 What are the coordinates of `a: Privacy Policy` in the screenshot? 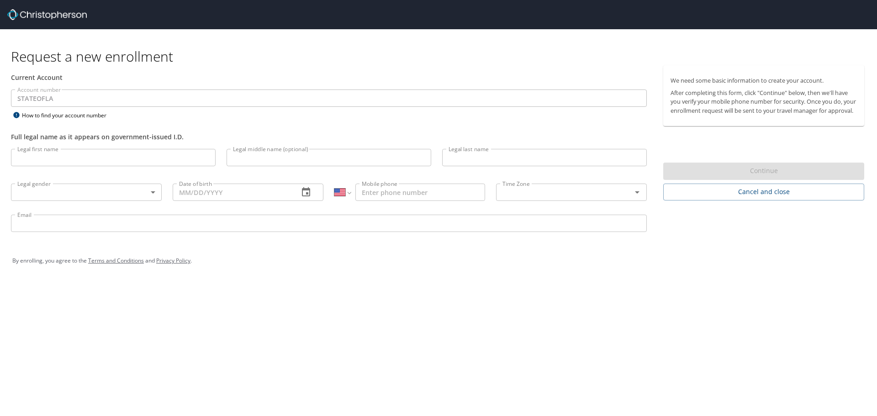 It's located at (173, 260).